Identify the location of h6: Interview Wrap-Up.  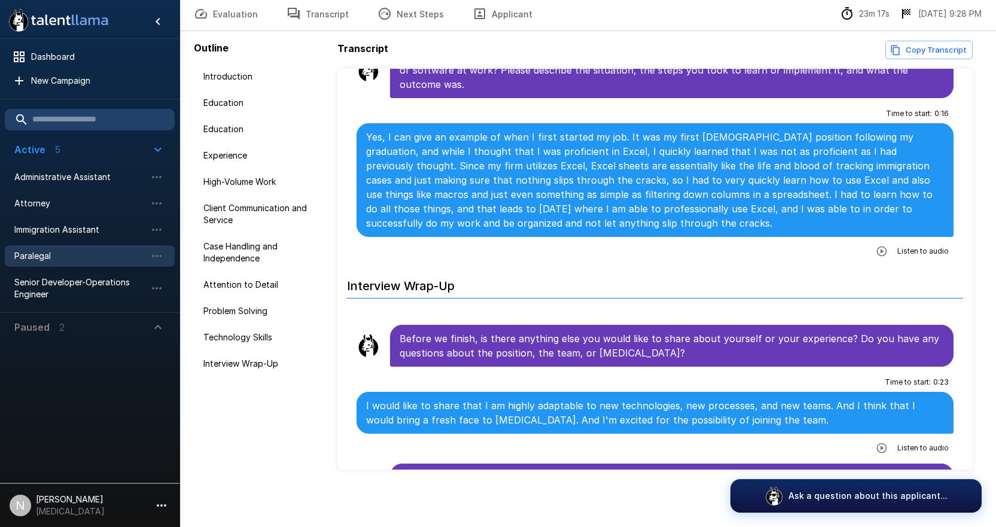
(655, 282).